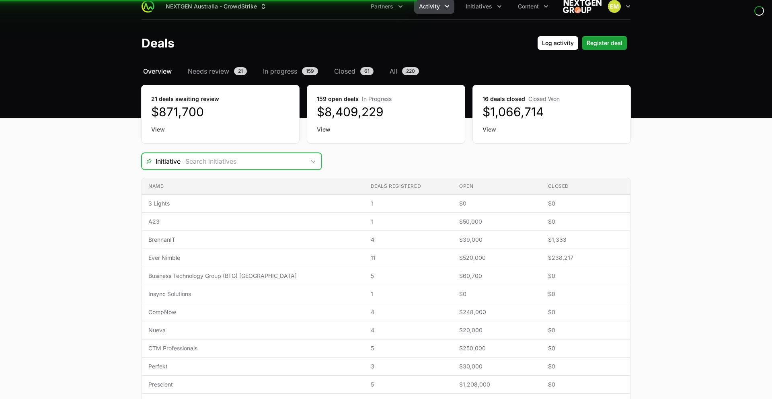 The width and height of the screenshot is (772, 399). What do you see at coordinates (497, 186) in the screenshot?
I see `th: Open` at bounding box center [497, 186].